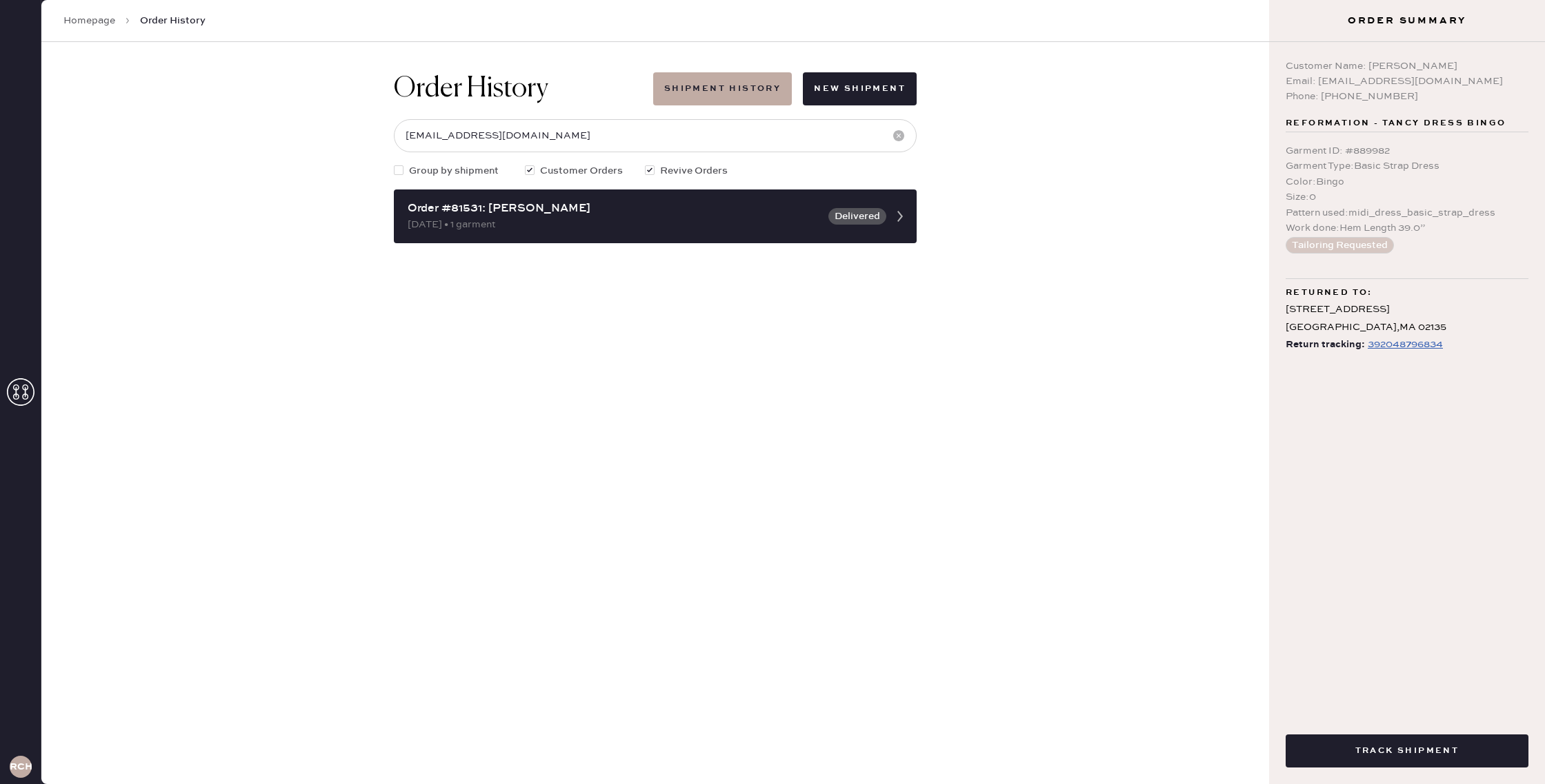  I want to click on button: New Shipment, so click(859, 89).